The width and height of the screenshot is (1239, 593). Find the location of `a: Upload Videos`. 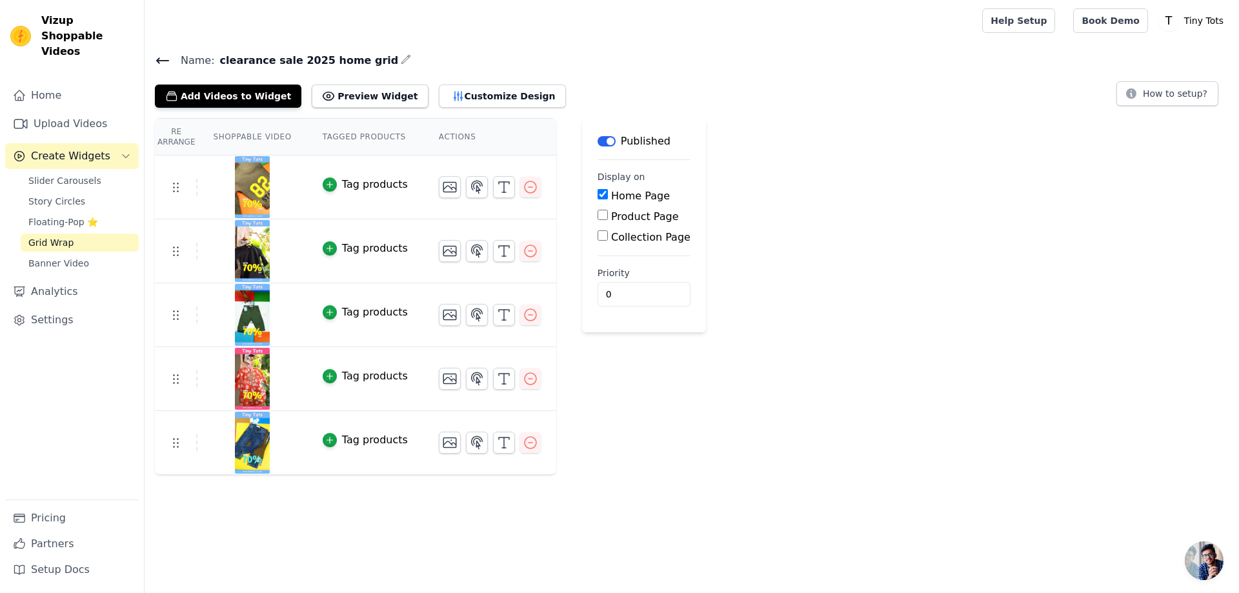

a: Upload Videos is located at coordinates (72, 124).